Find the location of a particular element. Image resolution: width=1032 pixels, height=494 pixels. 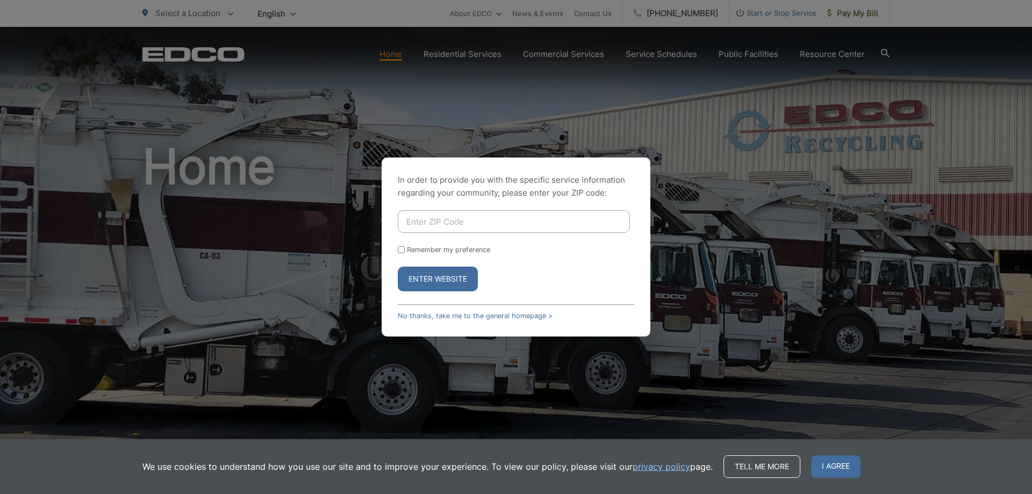

span: I agree is located at coordinates (836, 467).